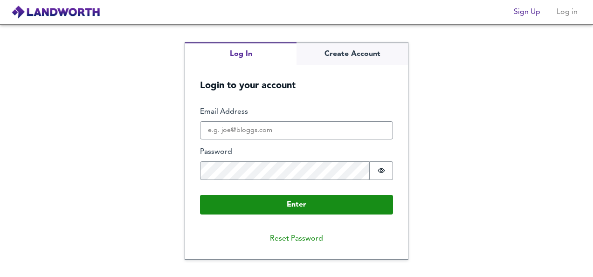 The width and height of the screenshot is (593, 277). Describe the element at coordinates (297, 152) in the screenshot. I see `label: Password` at that location.